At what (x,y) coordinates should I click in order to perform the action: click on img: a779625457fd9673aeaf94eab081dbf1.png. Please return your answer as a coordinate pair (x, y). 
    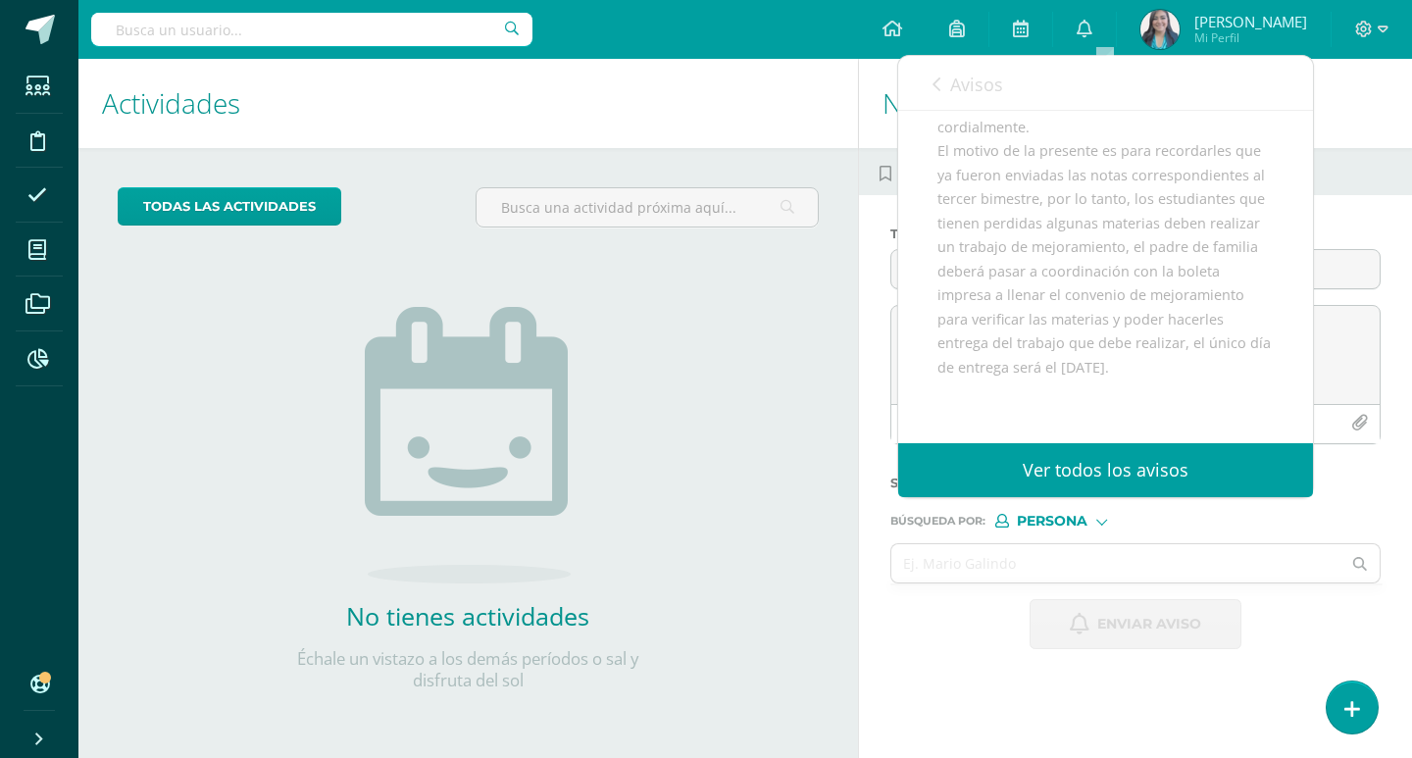
    Looking at the image, I should click on (1160, 29).